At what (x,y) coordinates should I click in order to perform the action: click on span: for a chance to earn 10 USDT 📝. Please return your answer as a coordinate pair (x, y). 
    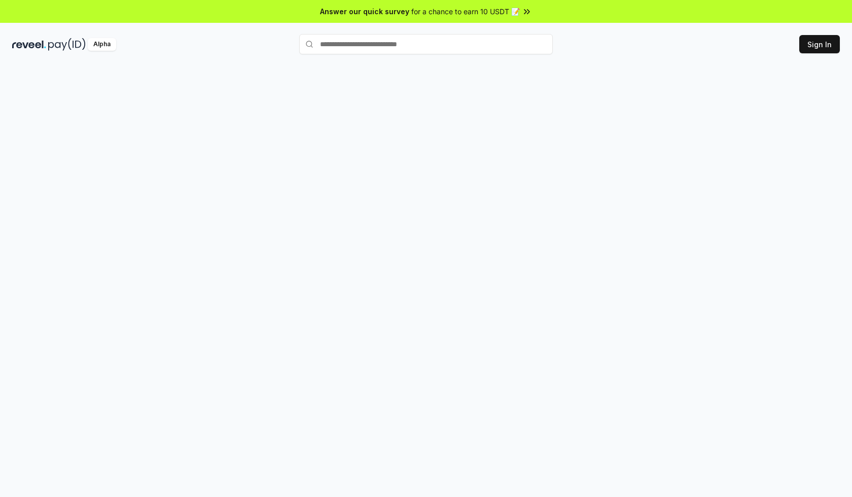
    Looking at the image, I should click on (466, 11).